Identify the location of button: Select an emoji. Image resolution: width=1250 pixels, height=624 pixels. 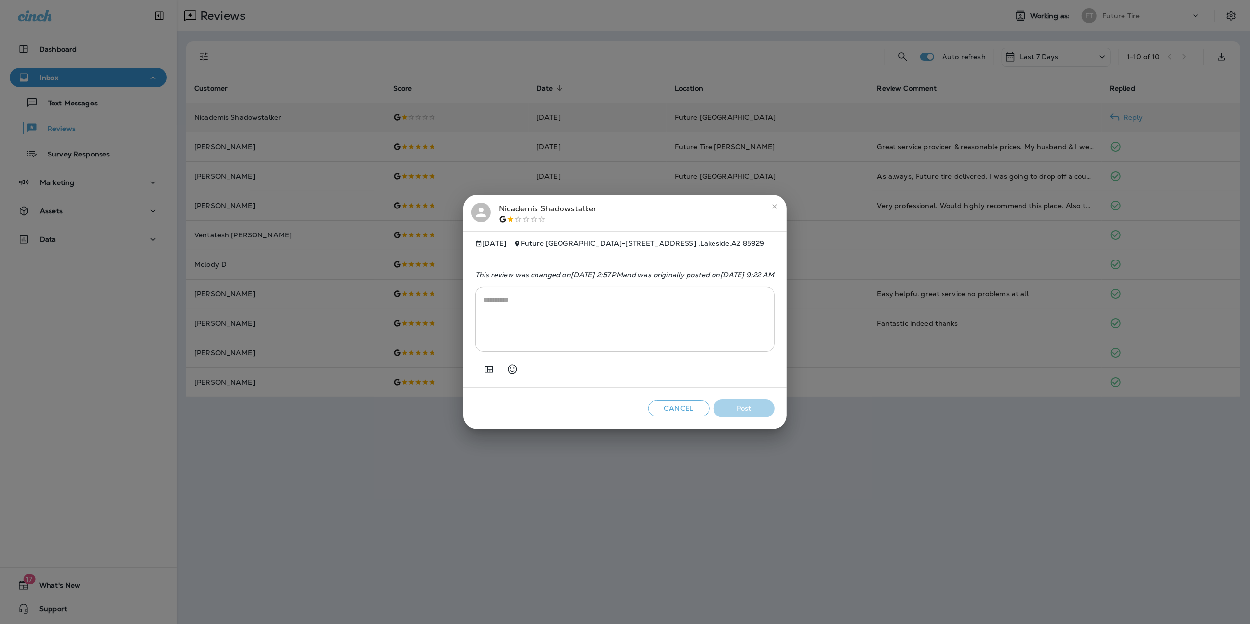
(512, 369).